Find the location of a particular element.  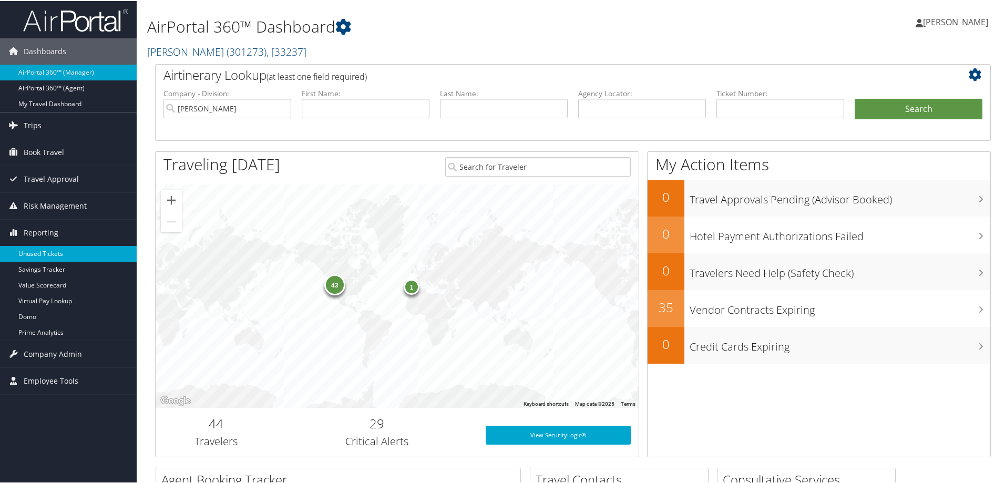

a: Terms (opens in new tab) is located at coordinates (628, 402).